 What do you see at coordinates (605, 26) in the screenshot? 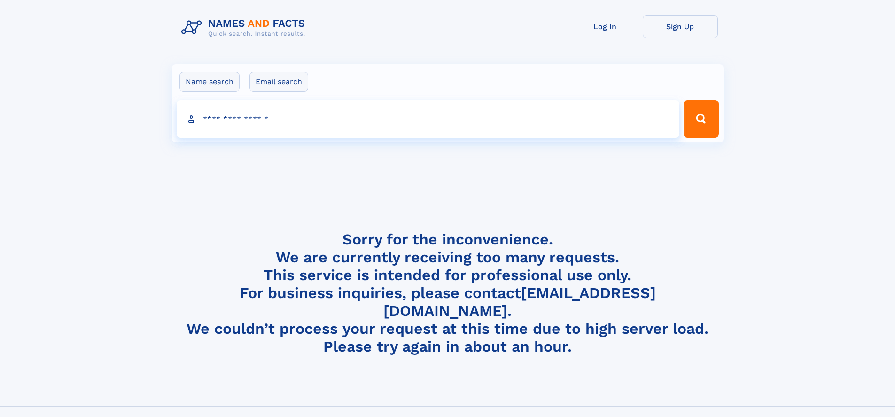
I see `a: Log In` at bounding box center [605, 26].